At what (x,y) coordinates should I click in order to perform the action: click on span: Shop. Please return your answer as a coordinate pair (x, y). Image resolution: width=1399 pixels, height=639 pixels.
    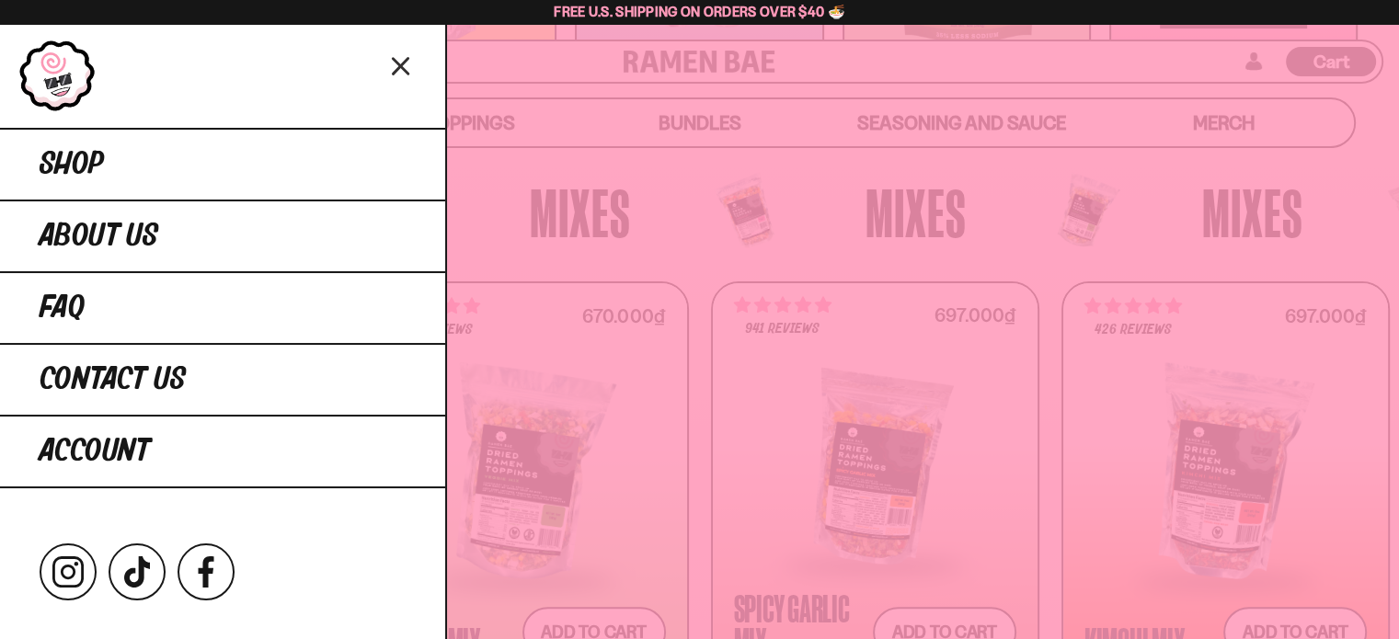
    Looking at the image, I should click on (72, 165).